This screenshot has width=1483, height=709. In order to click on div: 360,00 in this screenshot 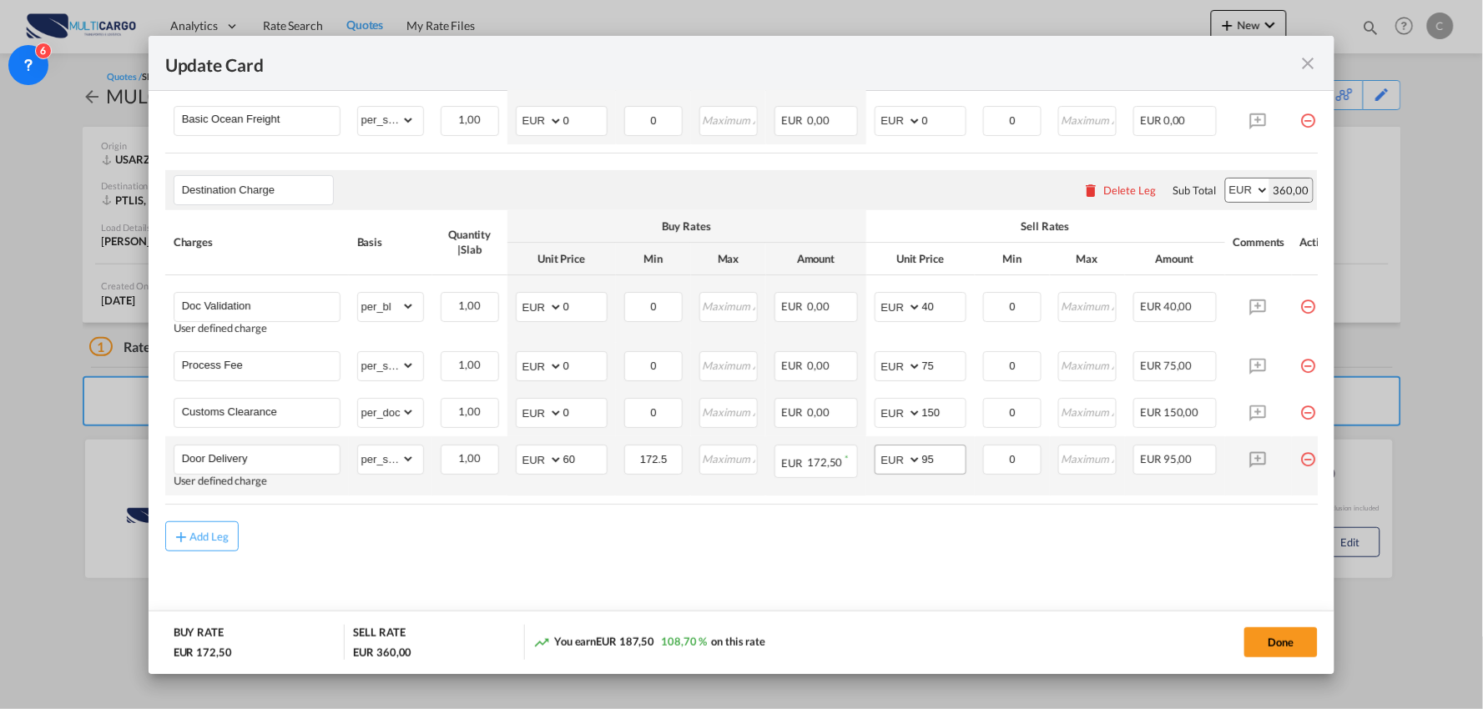, I will do `click(1291, 190)`.